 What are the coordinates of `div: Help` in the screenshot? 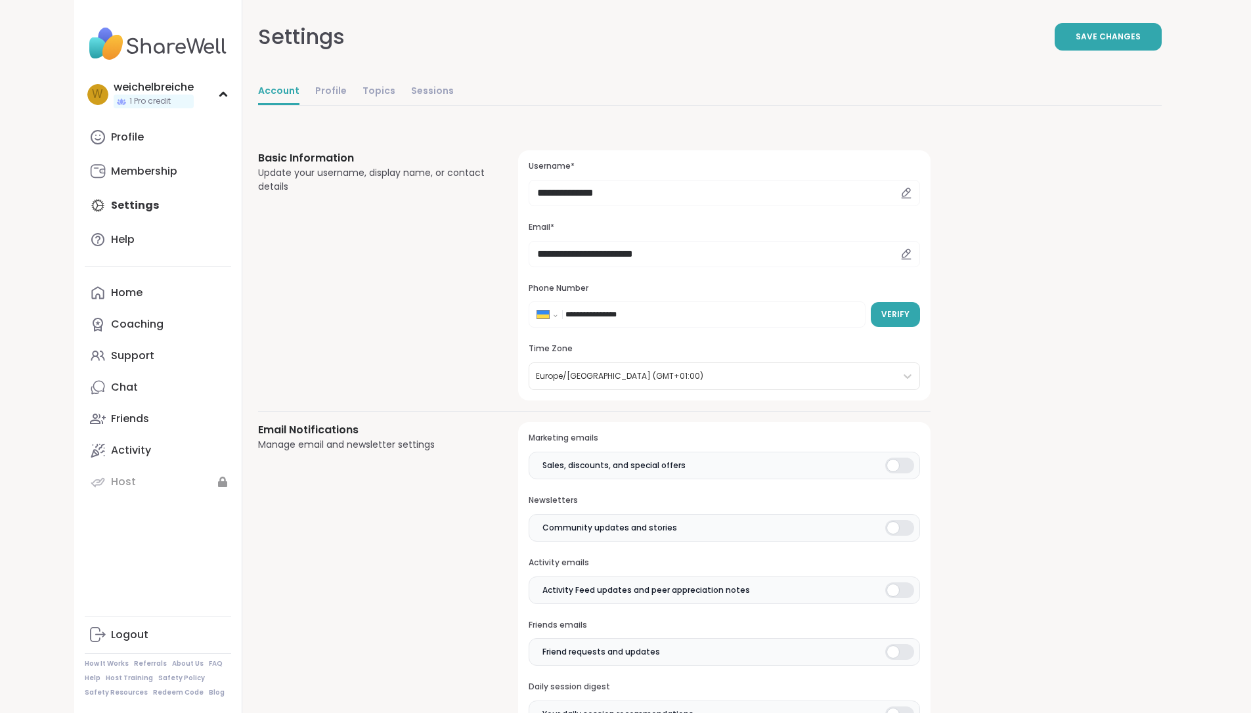 It's located at (123, 240).